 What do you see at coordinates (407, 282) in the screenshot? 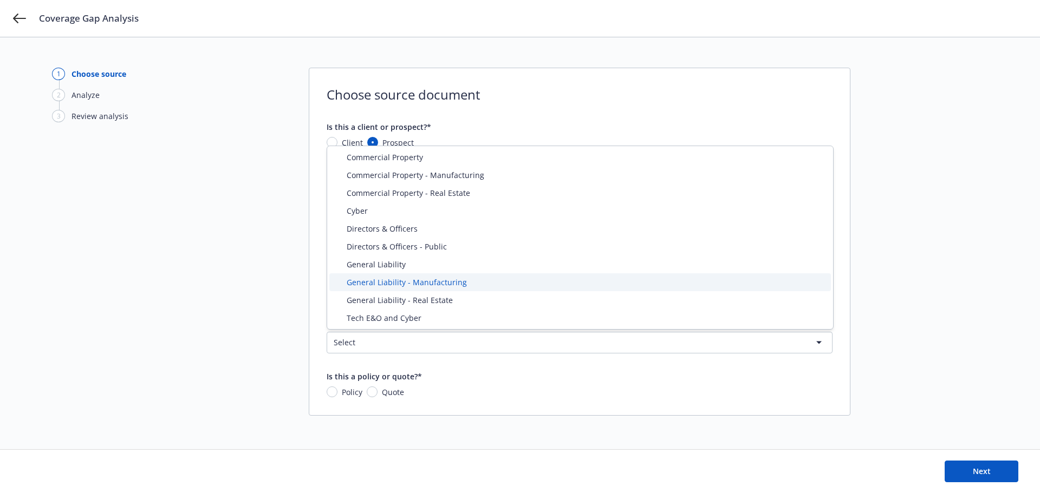
I see `span: General Liability - Manufacturing` at bounding box center [407, 282].